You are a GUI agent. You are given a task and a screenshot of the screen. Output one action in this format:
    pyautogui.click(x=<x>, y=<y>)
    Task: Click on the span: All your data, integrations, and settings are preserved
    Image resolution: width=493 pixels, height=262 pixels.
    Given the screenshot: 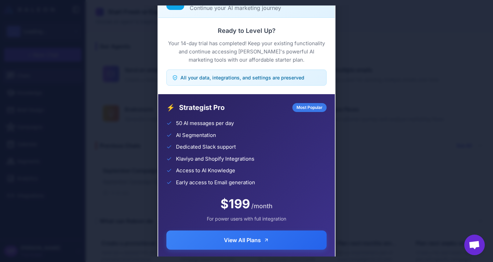 What is the action you would take?
    pyautogui.click(x=242, y=77)
    